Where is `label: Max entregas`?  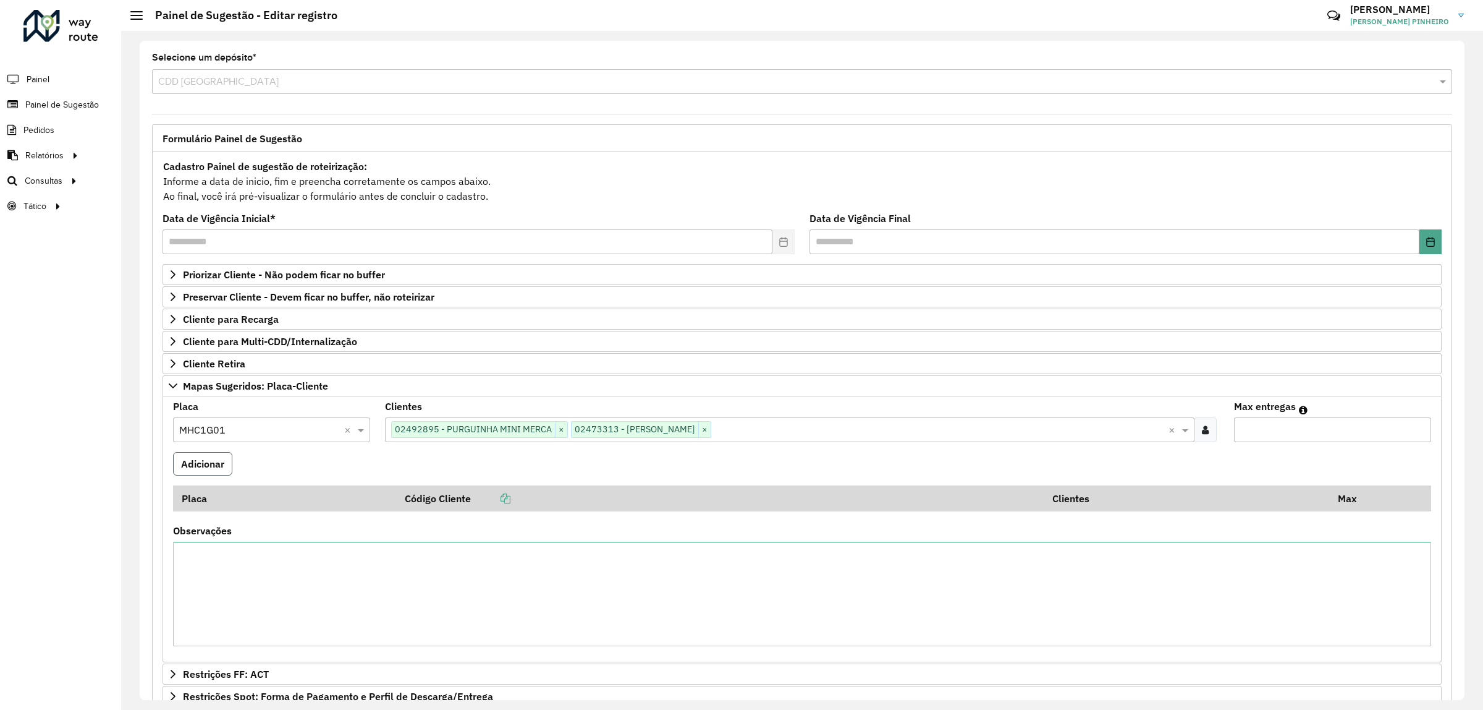
label: Max entregas is located at coordinates (1265, 406).